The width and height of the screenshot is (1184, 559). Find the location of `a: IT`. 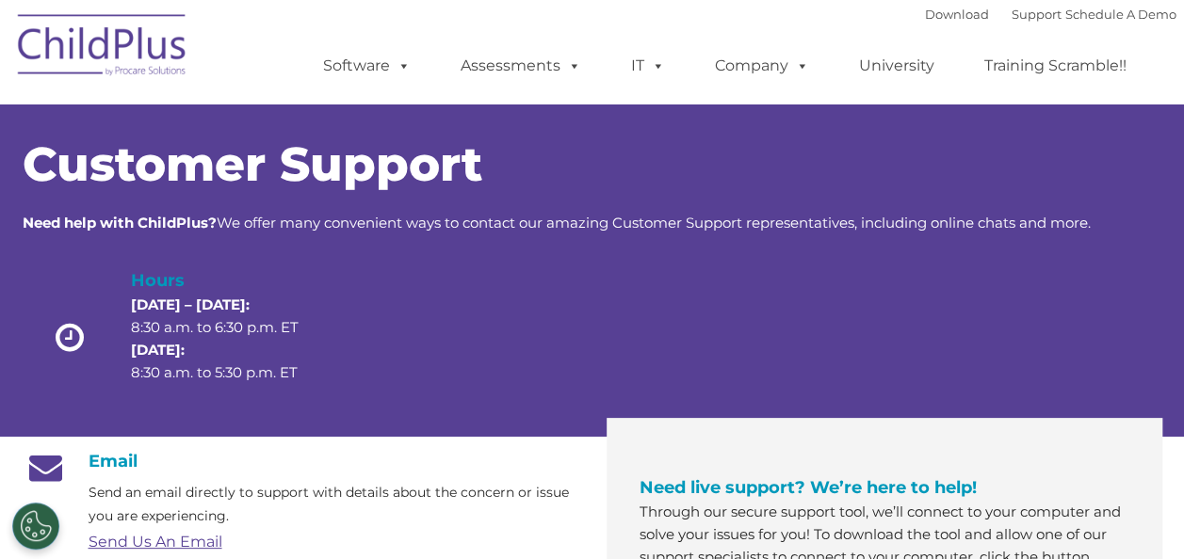

a: IT is located at coordinates (648, 66).